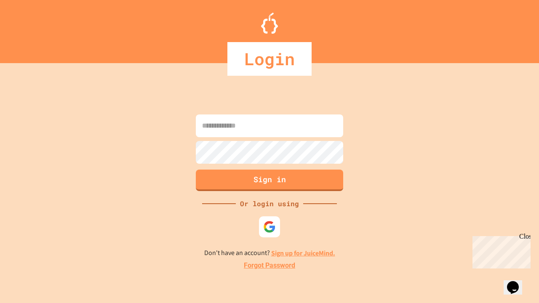 This screenshot has height=303, width=539. Describe the element at coordinates (270, 180) in the screenshot. I see `button: Sign in` at that location.